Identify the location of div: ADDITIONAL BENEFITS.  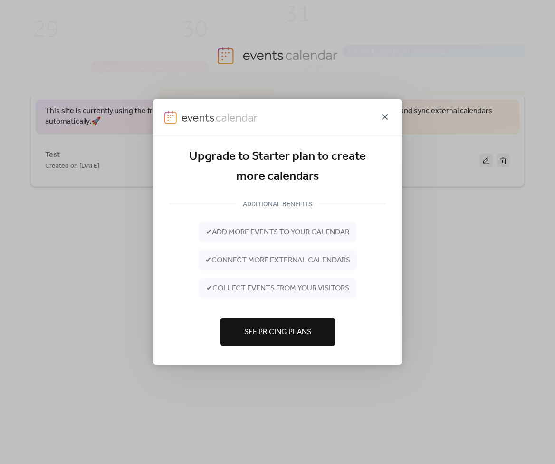
(278, 204).